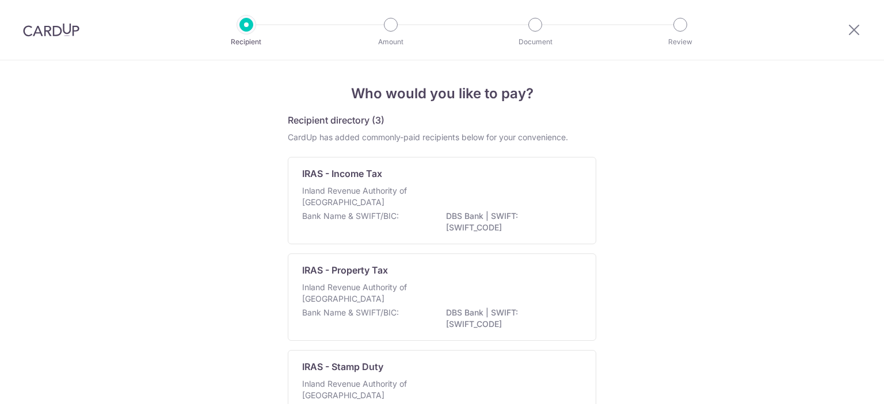 The height and width of the screenshot is (404, 884). What do you see at coordinates (51, 30) in the screenshot?
I see `img: CardUp` at bounding box center [51, 30].